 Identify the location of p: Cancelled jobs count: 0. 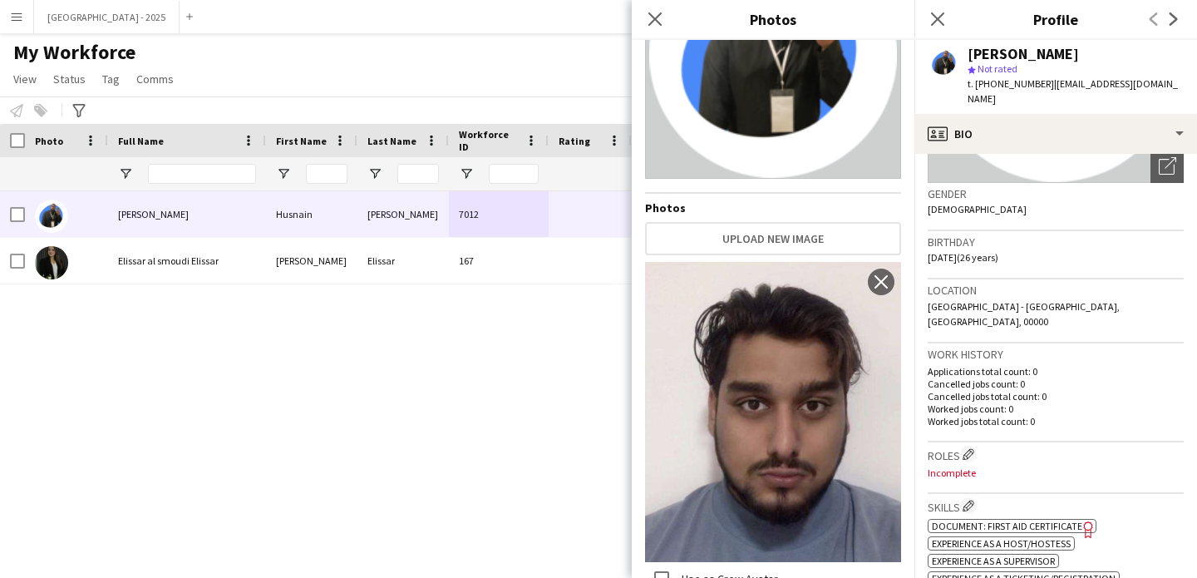
(1056, 383).